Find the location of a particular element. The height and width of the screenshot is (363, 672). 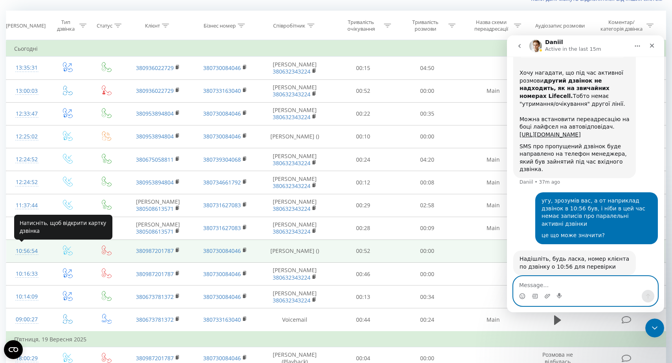

button: Send a message… is located at coordinates (141, 261).